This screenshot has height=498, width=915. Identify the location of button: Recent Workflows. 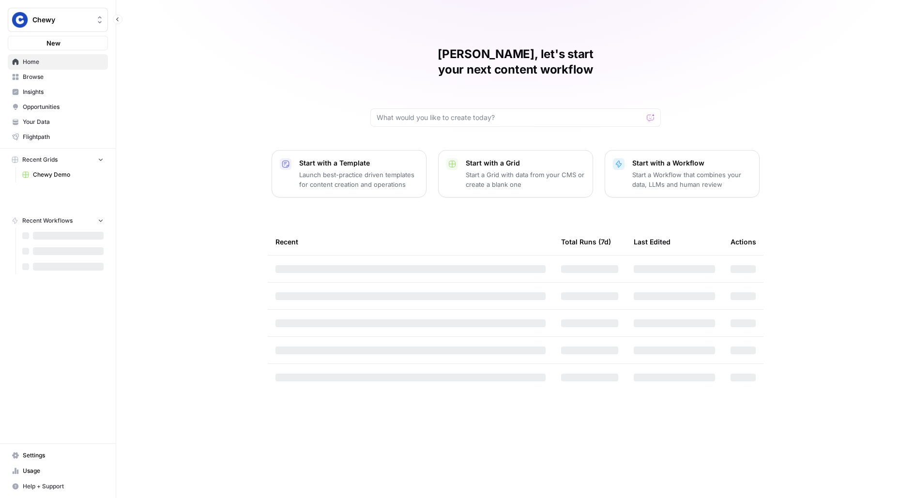
(58, 221).